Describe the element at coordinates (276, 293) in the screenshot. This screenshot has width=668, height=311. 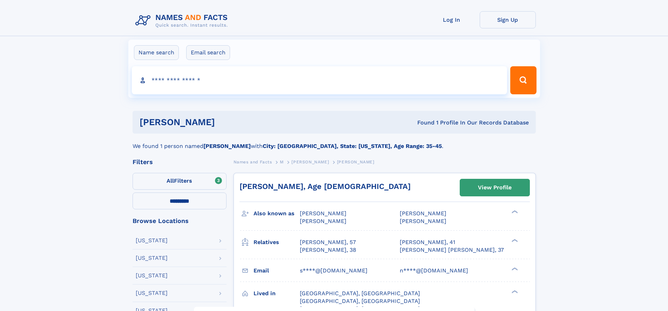
I see `h3: Lived in` at that location.